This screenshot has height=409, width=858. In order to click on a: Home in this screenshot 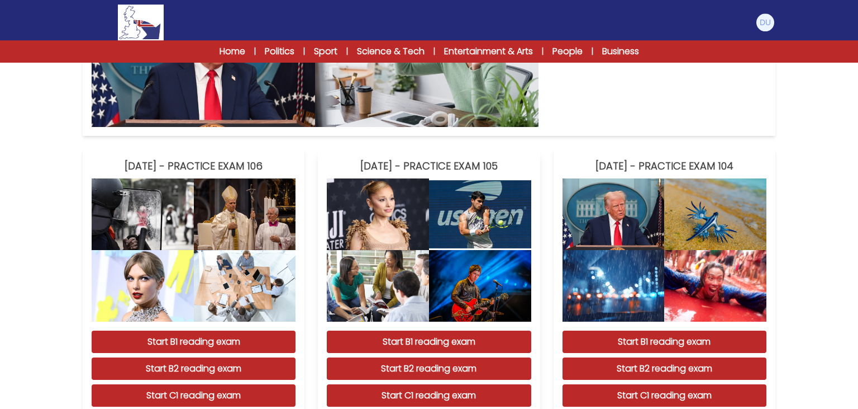, I will do `click(232, 51)`.